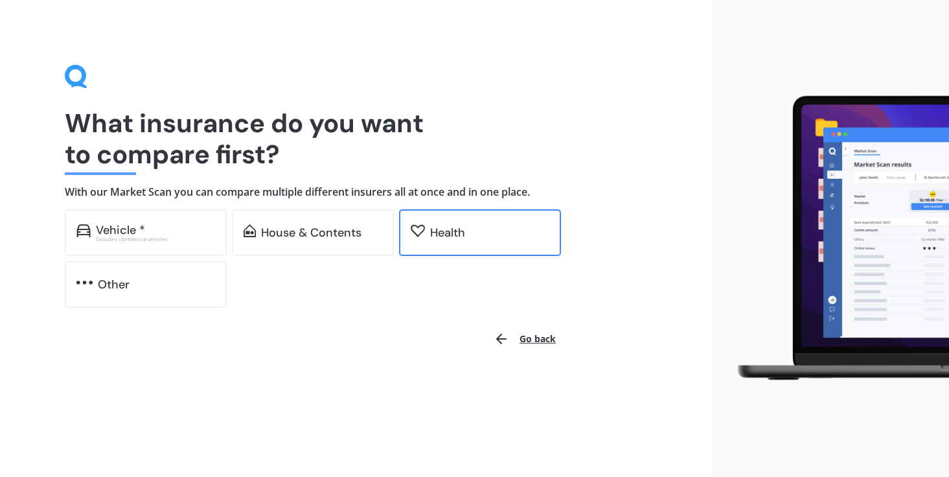 This screenshot has width=949, height=477. What do you see at coordinates (418, 231) in the screenshot?
I see `img: health.62746f8bd298b648b488.svg` at bounding box center [418, 231].